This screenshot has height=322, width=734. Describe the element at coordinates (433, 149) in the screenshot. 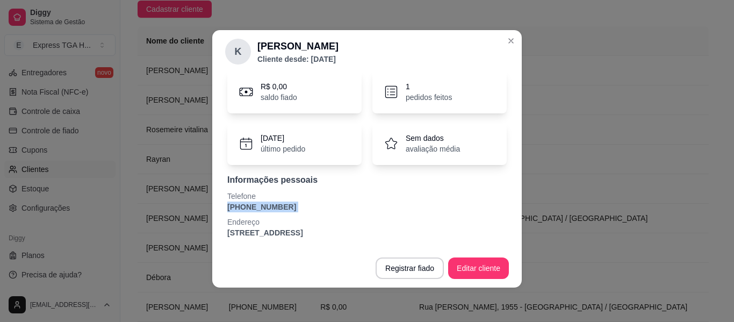

I see `p: avaliação média` at that location.